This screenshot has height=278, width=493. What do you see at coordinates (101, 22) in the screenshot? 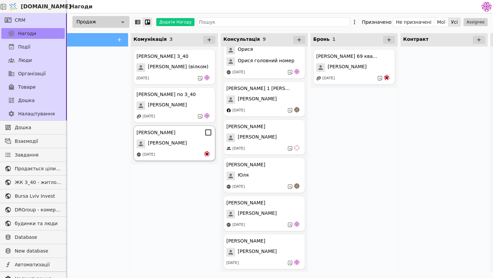
I see `div: Продаж` at bounding box center [101, 22].